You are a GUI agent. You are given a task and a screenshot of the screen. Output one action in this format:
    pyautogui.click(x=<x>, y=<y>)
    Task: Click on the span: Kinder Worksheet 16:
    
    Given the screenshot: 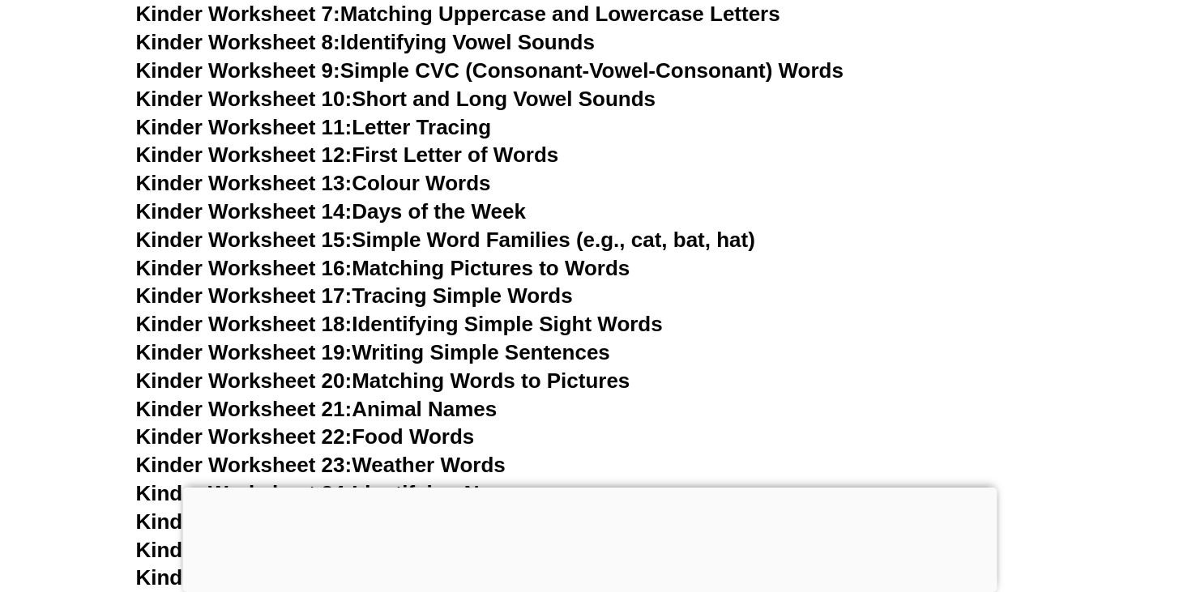 What is the action you would take?
    pyautogui.click(x=244, y=268)
    